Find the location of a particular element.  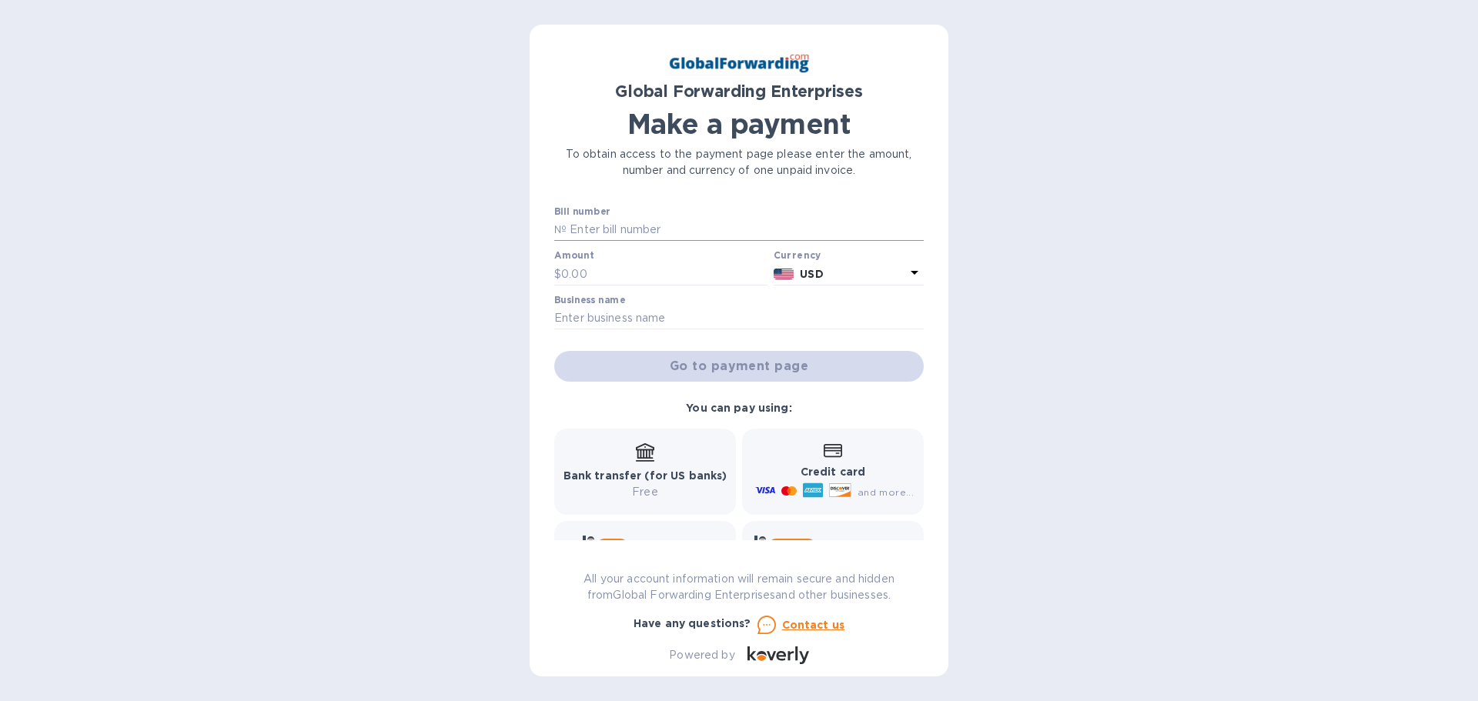

b: Bank transfer (for US banks) is located at coordinates (645, 476).